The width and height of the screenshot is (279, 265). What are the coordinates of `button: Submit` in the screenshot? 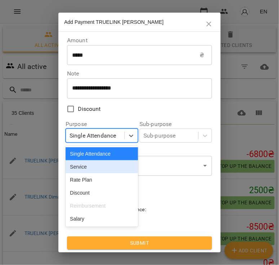 It's located at (140, 243).